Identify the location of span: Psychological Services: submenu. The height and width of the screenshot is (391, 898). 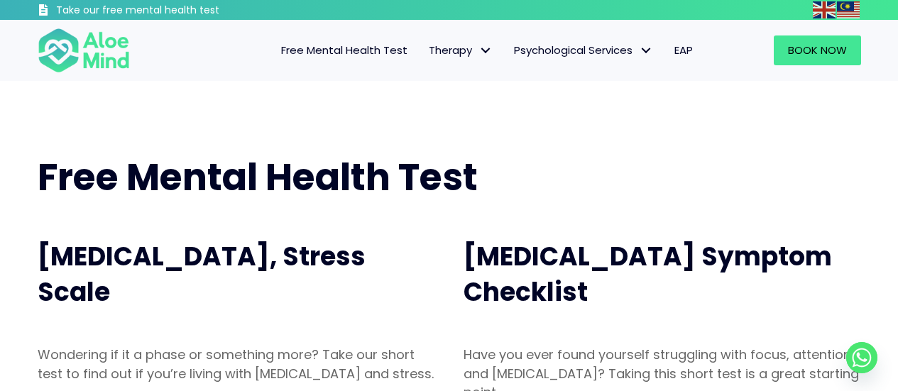
(646, 50).